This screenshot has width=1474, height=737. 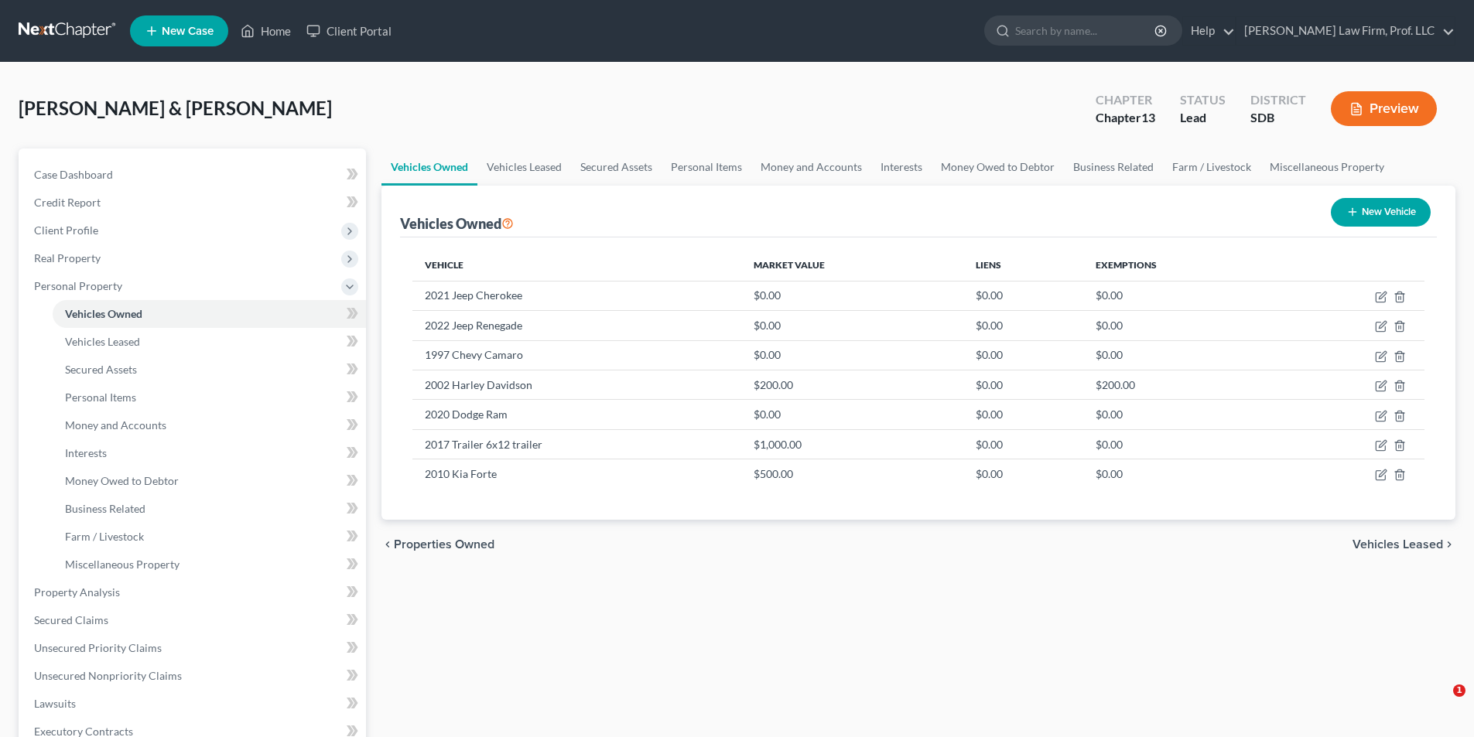 I want to click on a: Secured Claims, so click(x=193, y=621).